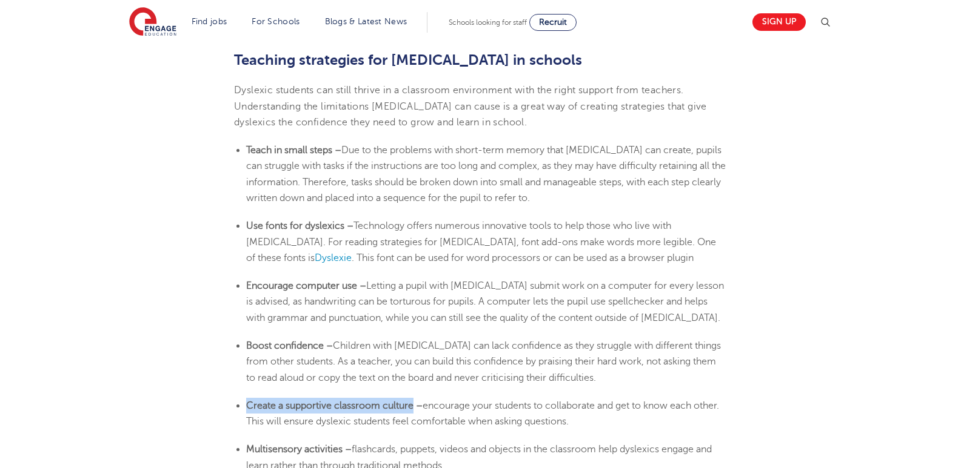 This screenshot has width=961, height=468. Describe the element at coordinates (293, 150) in the screenshot. I see `b: Teach in small steps –` at that location.